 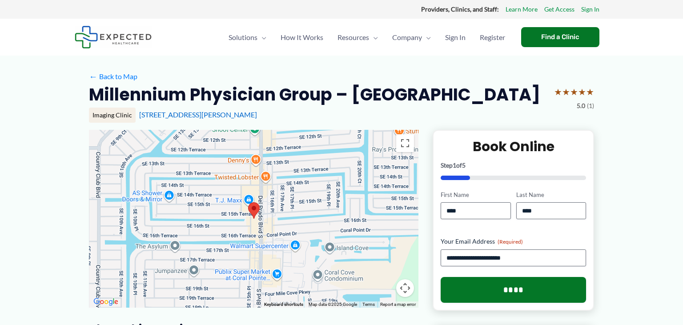 I want to click on a: Report a map error, so click(x=398, y=304).